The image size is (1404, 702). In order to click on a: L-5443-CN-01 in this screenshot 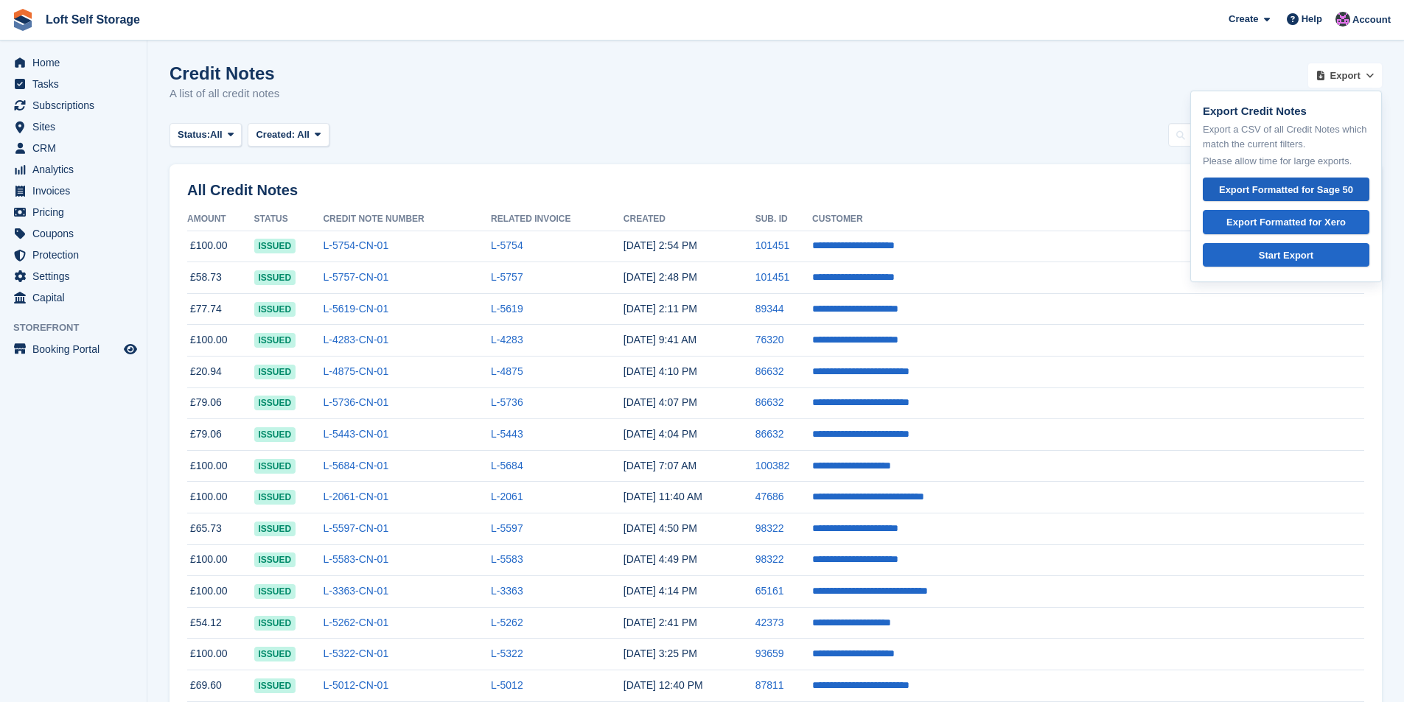, I will do `click(355, 434)`.